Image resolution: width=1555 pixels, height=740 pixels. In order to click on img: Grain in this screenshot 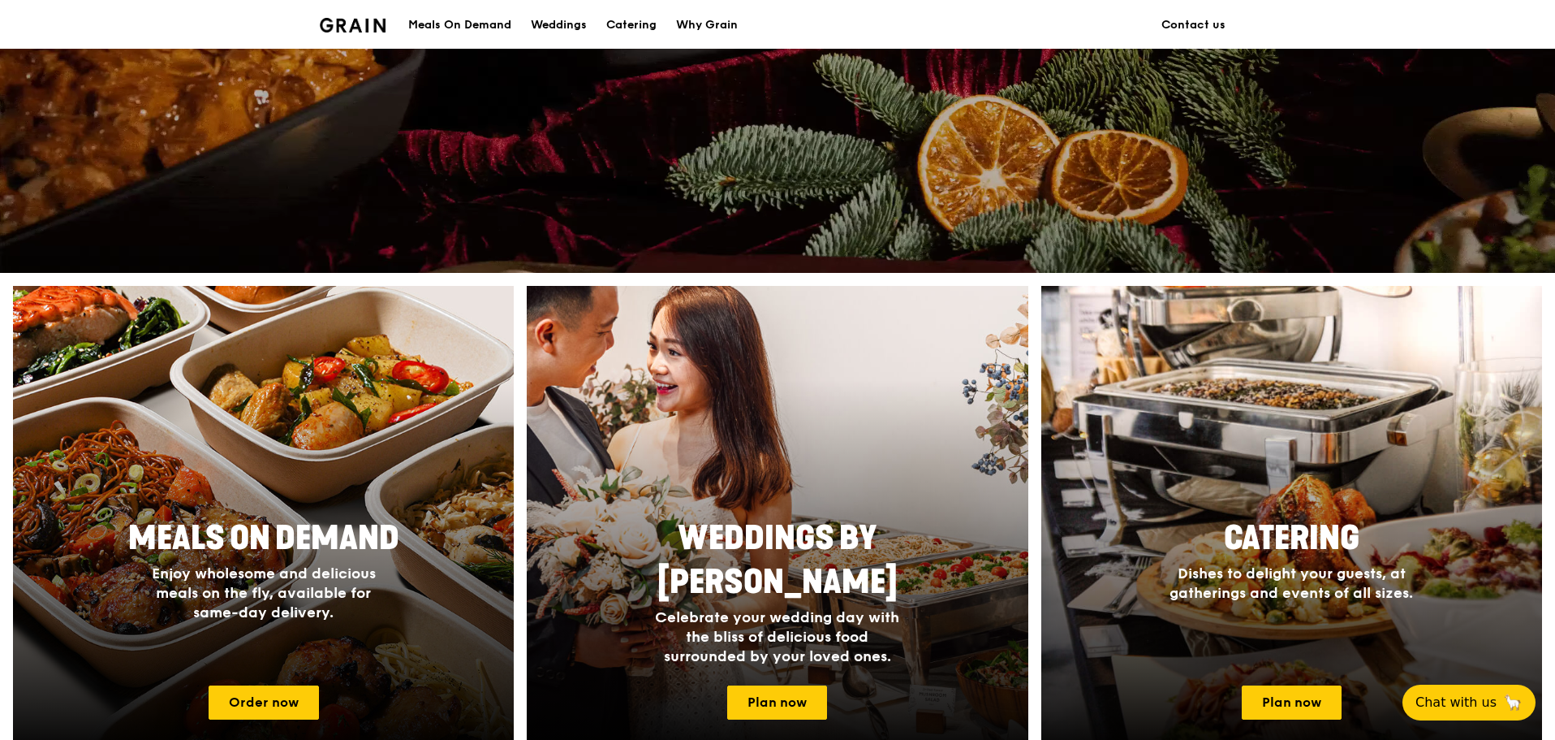, I will do `click(352, 25)`.